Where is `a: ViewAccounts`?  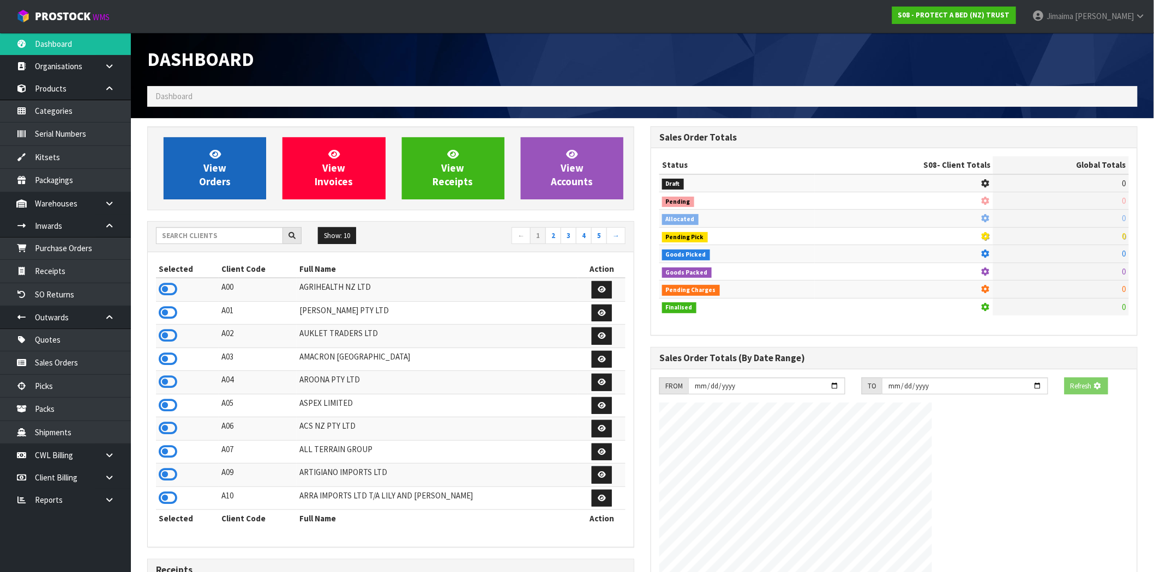
a: ViewAccounts is located at coordinates (572, 168).